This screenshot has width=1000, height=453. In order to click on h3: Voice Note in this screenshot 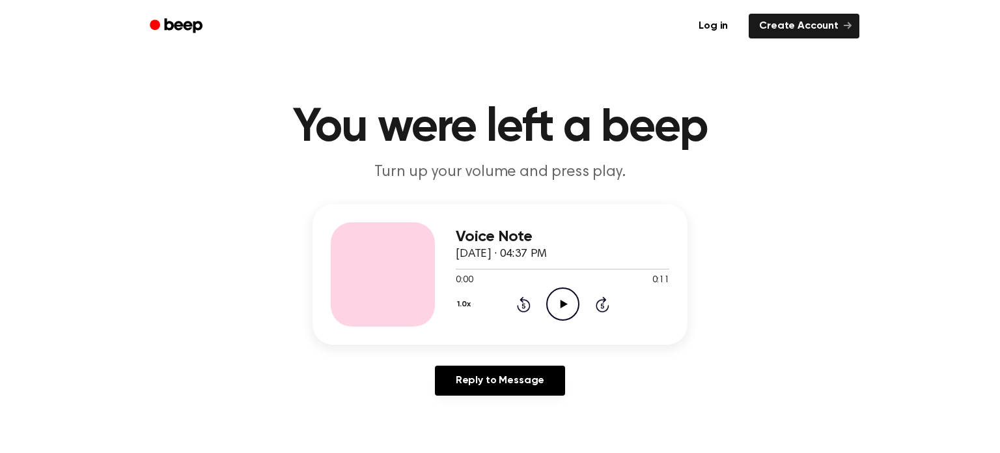, I will do `click(563, 236)`.